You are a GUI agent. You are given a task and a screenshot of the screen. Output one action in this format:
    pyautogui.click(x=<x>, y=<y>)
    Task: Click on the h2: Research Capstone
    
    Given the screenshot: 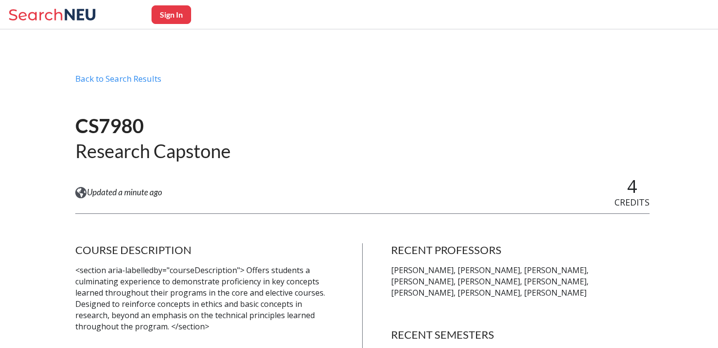 What is the action you would take?
    pyautogui.click(x=153, y=151)
    